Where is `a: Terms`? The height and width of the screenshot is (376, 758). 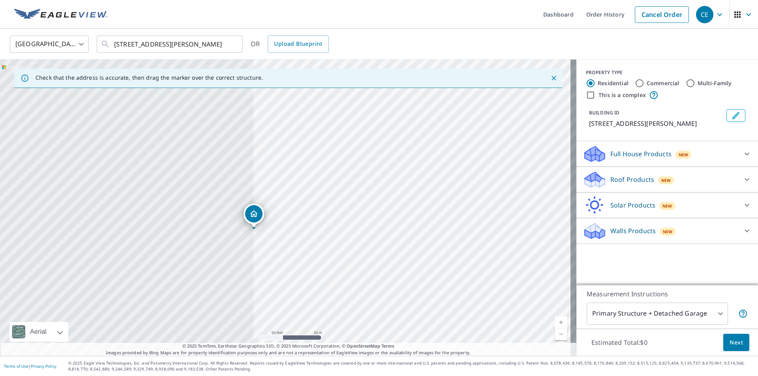 a: Terms is located at coordinates (388, 346).